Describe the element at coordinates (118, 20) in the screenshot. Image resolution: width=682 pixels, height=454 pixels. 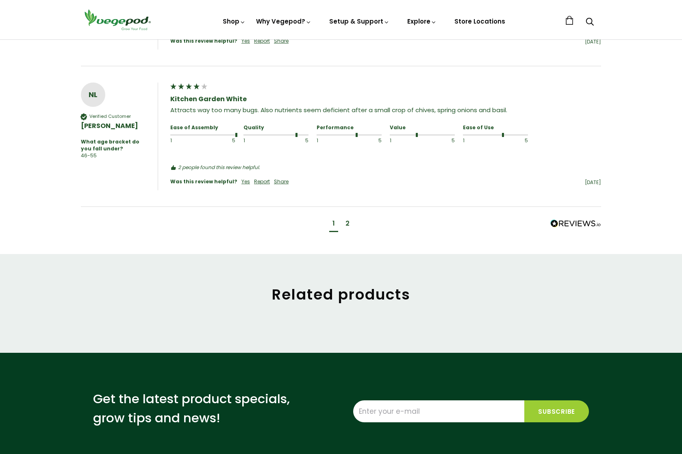
I see `img: Vegepod` at that location.